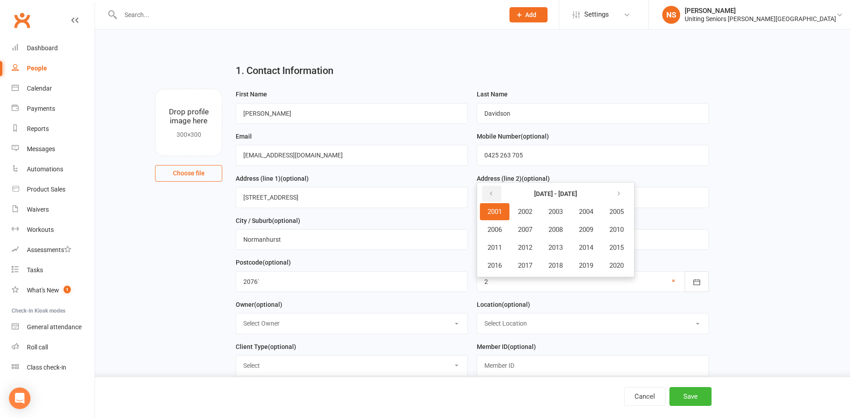 This screenshot has width=850, height=418. What do you see at coordinates (556, 229) in the screenshot?
I see `span: 2008` at bounding box center [556, 229].